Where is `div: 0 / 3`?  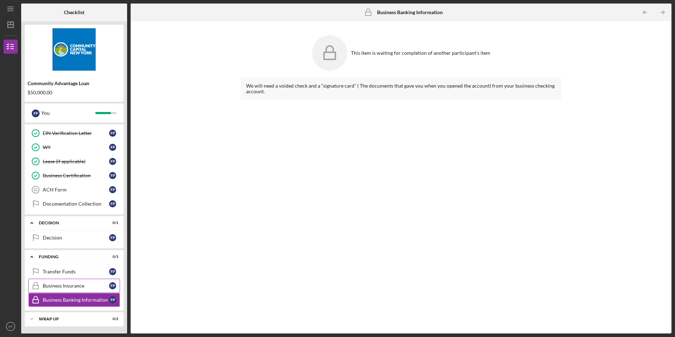
div: 0 / 3 is located at coordinates (112, 257).